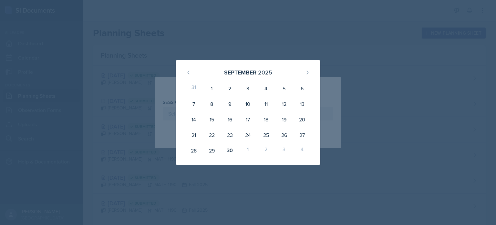 Image resolution: width=496 pixels, height=225 pixels. Describe the element at coordinates (284, 119) in the screenshot. I see `div: 19` at that location.